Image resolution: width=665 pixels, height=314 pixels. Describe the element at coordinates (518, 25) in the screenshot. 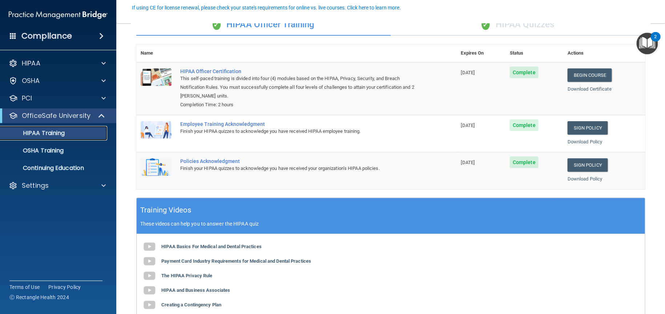

I see `div: HIPAA Quizzes` at that location.